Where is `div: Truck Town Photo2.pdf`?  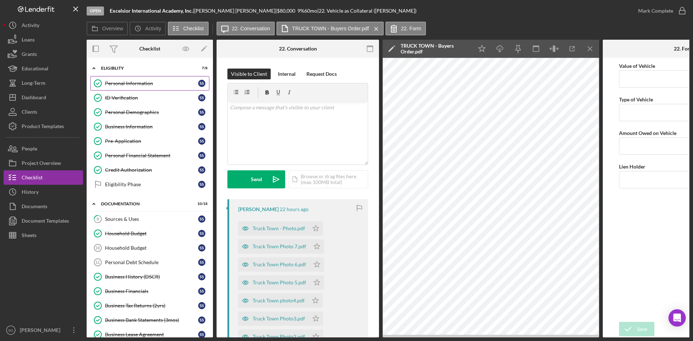
div: Truck Town Photo2.pdf is located at coordinates (279, 337).